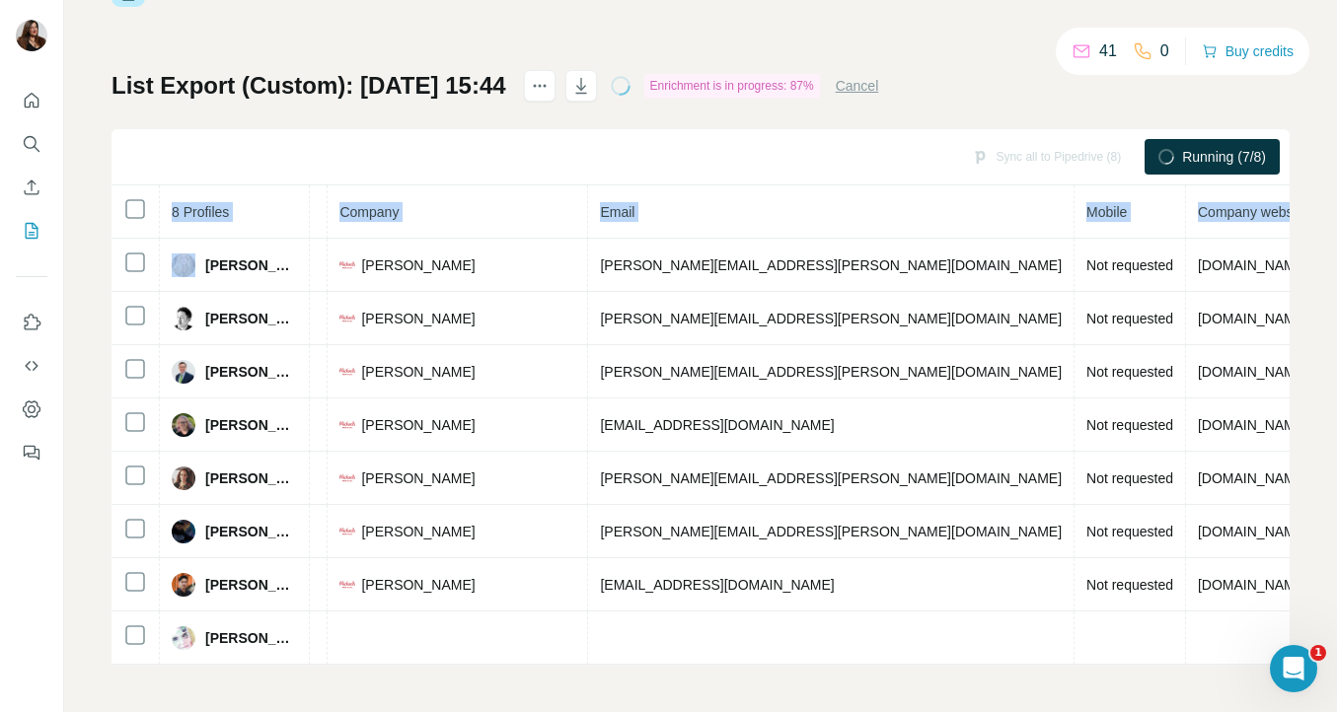  I want to click on button: Feedback, so click(32, 453).